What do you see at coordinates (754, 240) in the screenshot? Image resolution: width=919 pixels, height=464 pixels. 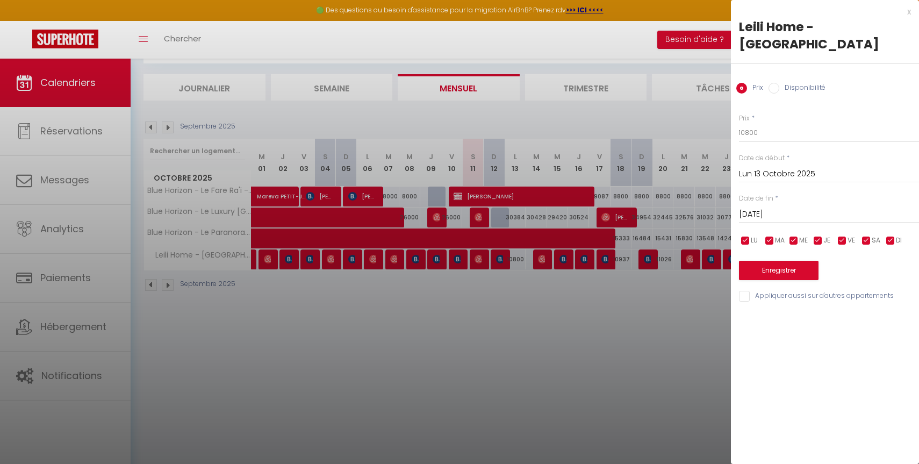 I see `span: LU` at bounding box center [754, 240].